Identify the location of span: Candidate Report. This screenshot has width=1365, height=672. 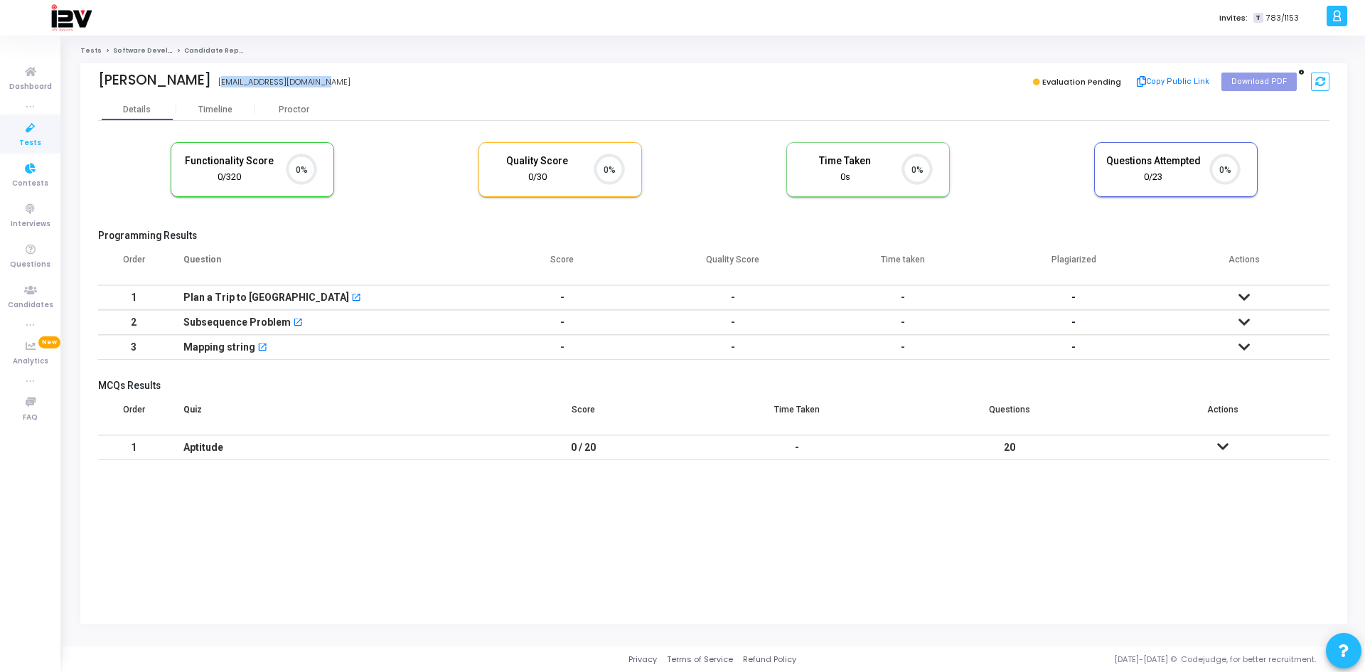
(217, 50).